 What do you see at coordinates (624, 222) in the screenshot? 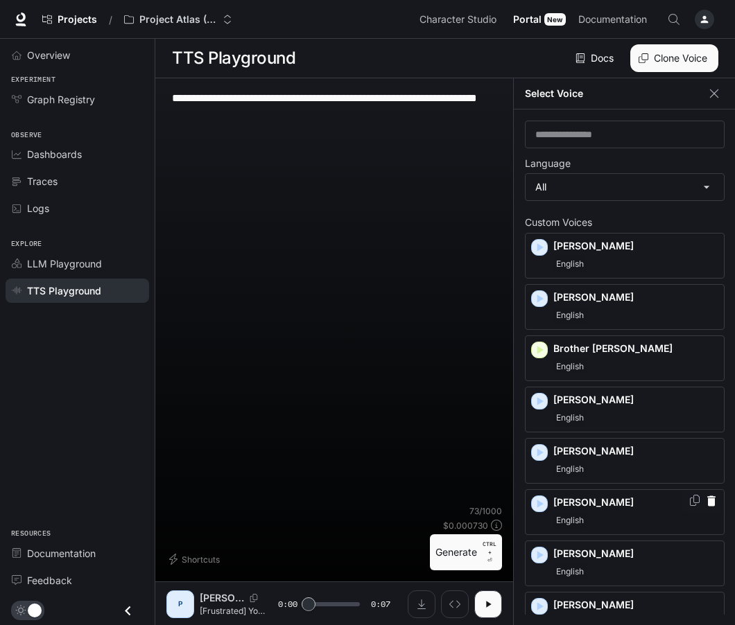
I see `p: Custom Voices` at bounding box center [624, 222].